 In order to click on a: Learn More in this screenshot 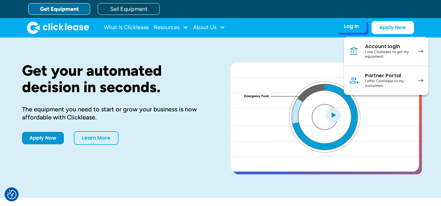, I will do `click(96, 138)`.